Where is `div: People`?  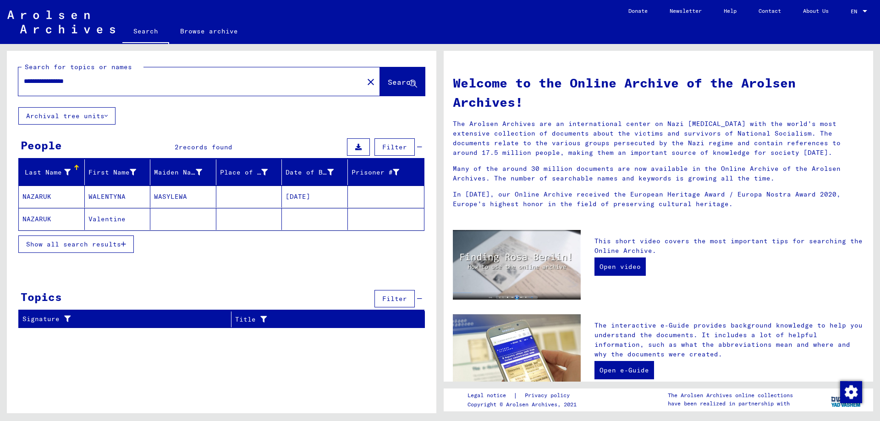
div: People is located at coordinates (41, 145).